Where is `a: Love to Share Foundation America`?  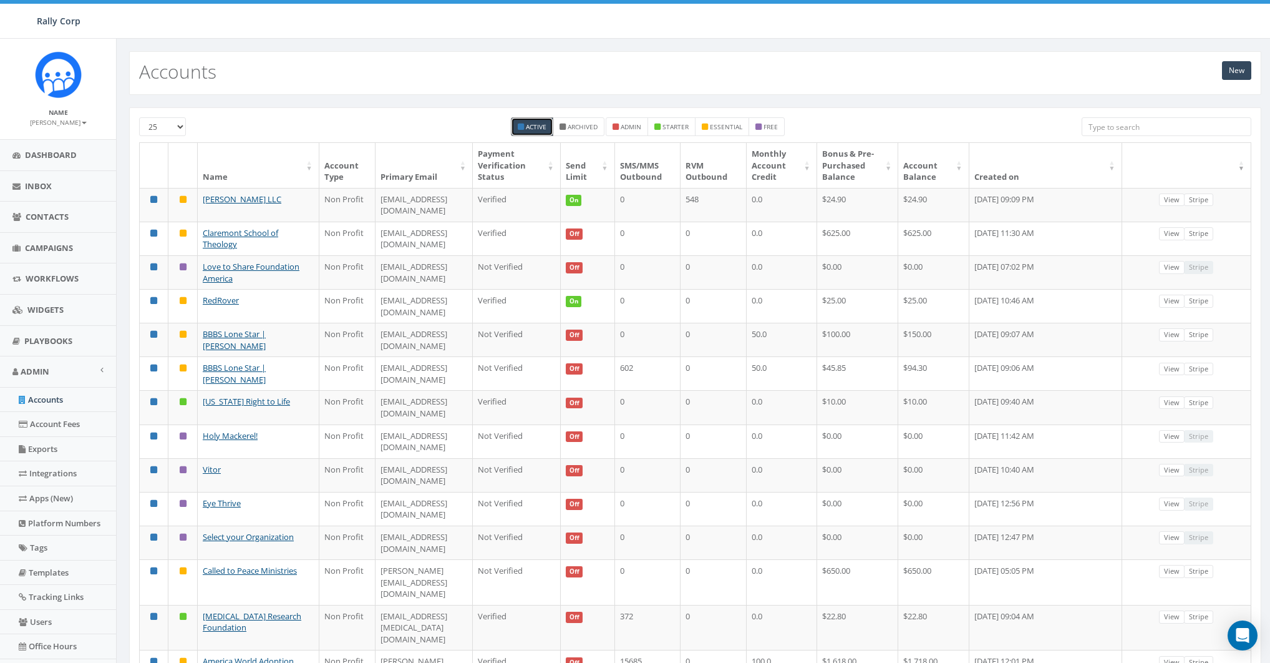
a: Love to Share Foundation America is located at coordinates (251, 272).